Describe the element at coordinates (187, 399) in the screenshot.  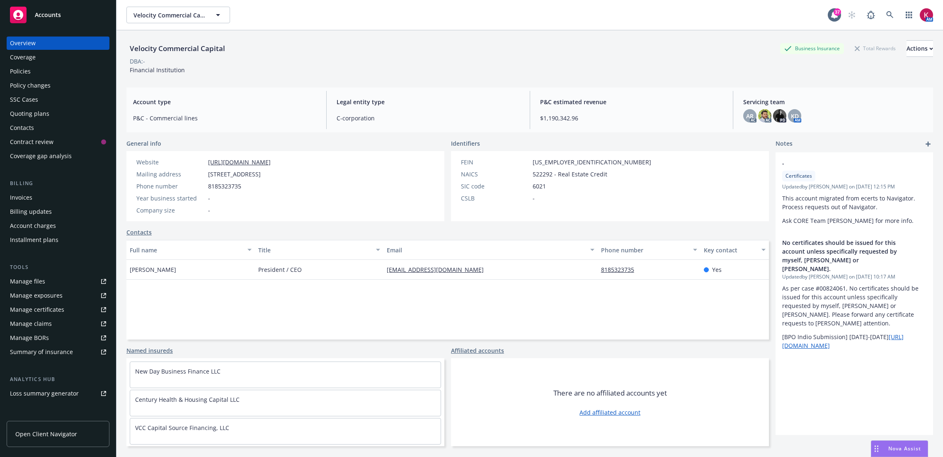
I see `a: Century Health & Housing Capital LLC` at that location.